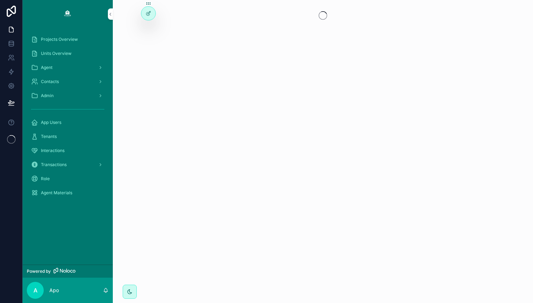  I want to click on span: Powered by, so click(39, 272).